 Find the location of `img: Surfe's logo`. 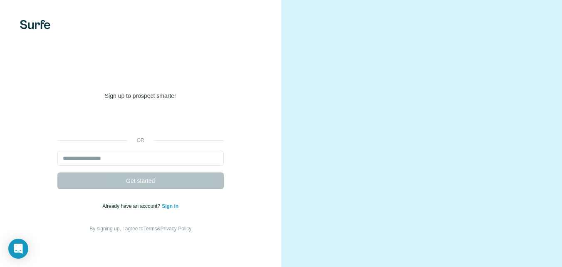

img: Surfe's logo is located at coordinates (35, 25).